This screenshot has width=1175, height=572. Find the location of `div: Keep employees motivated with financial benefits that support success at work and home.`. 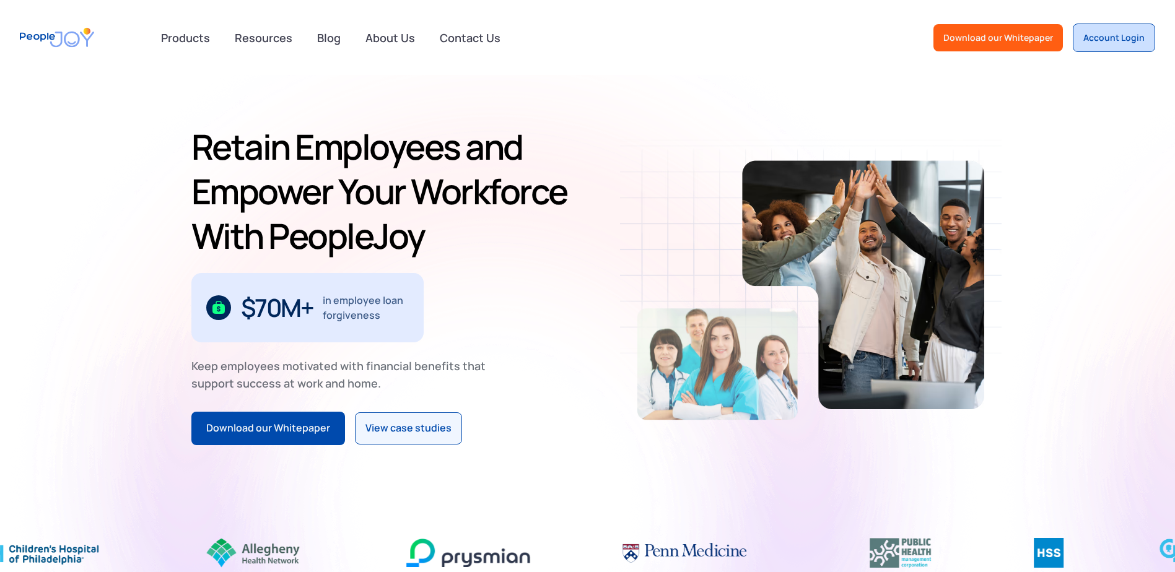

div: Keep employees motivated with financial benefits that support success at work and home. is located at coordinates (344, 375).